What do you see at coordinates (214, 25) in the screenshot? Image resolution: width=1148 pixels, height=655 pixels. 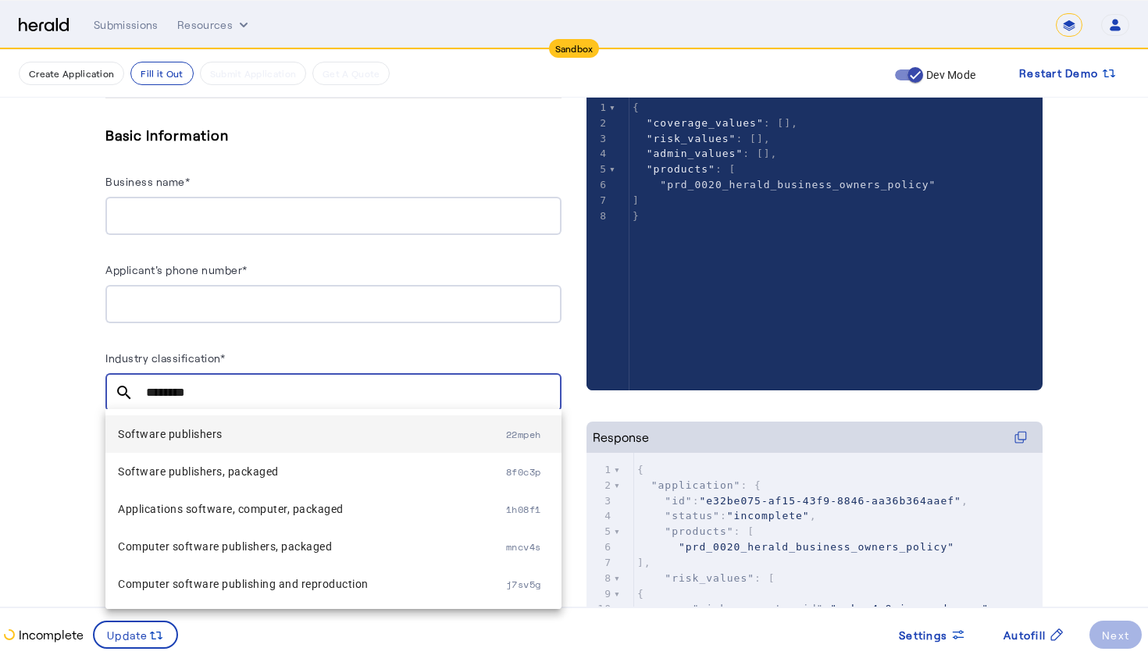 I see `button: Resources dropdown menu` at bounding box center [214, 25].